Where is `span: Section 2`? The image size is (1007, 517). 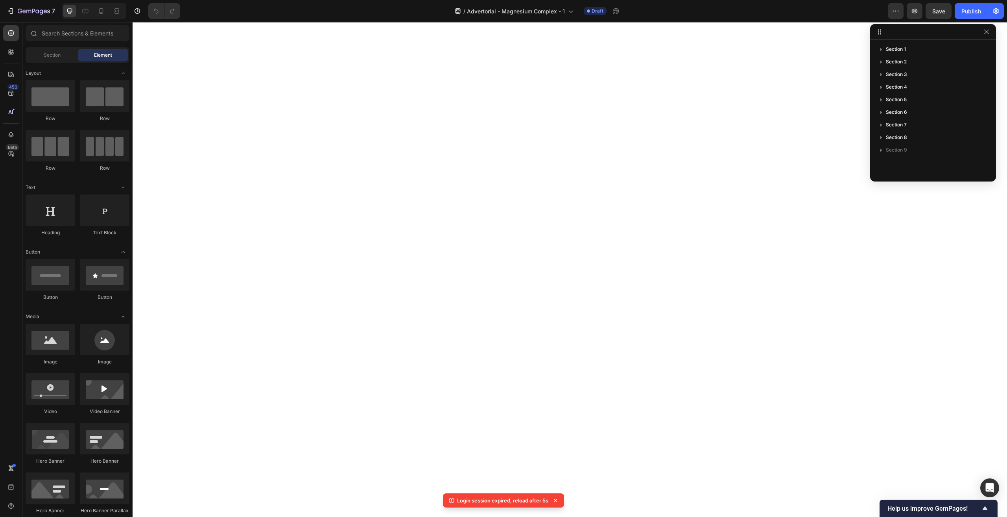 span: Section 2 is located at coordinates (896, 62).